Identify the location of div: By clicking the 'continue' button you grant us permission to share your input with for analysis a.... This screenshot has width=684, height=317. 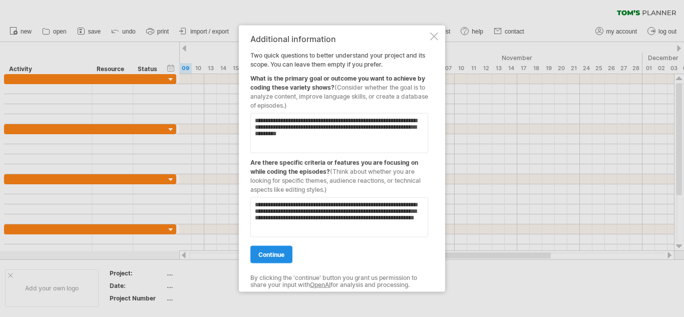
(339, 281).